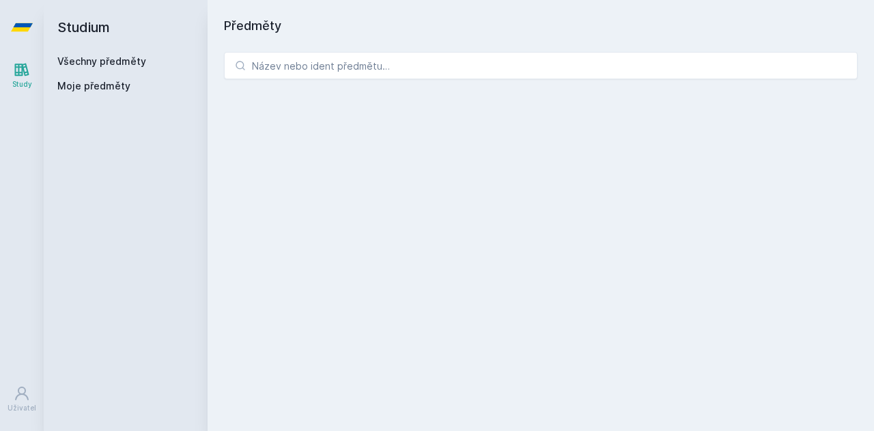  Describe the element at coordinates (22, 75) in the screenshot. I see `a: Study` at that location.